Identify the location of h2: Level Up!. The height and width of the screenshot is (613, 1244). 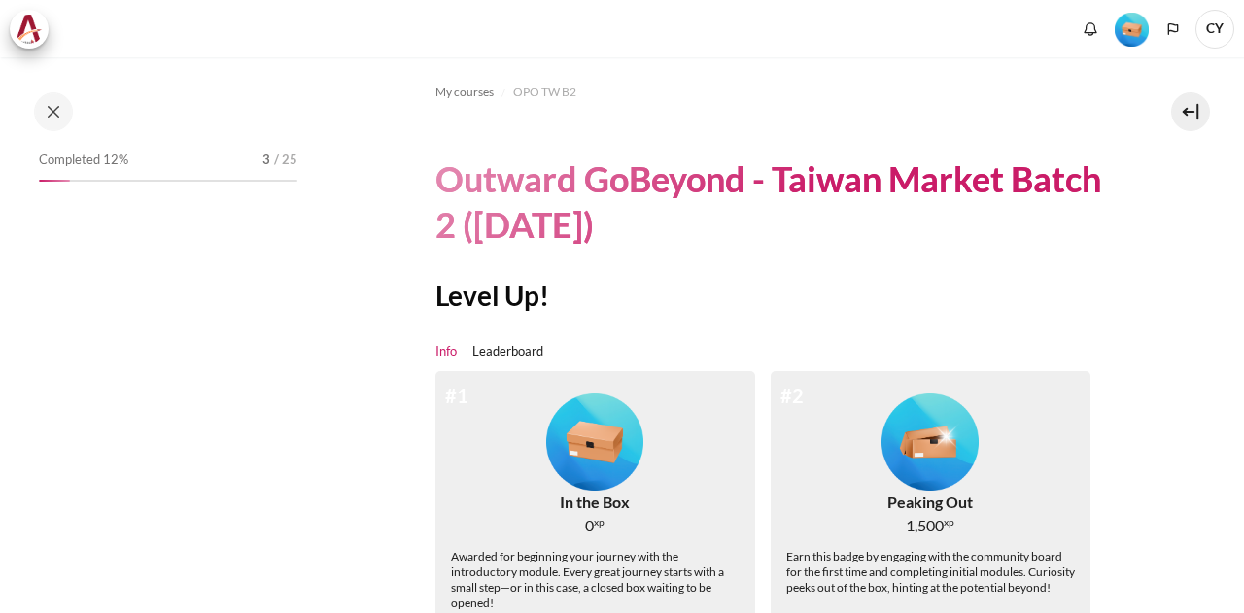
(770, 295).